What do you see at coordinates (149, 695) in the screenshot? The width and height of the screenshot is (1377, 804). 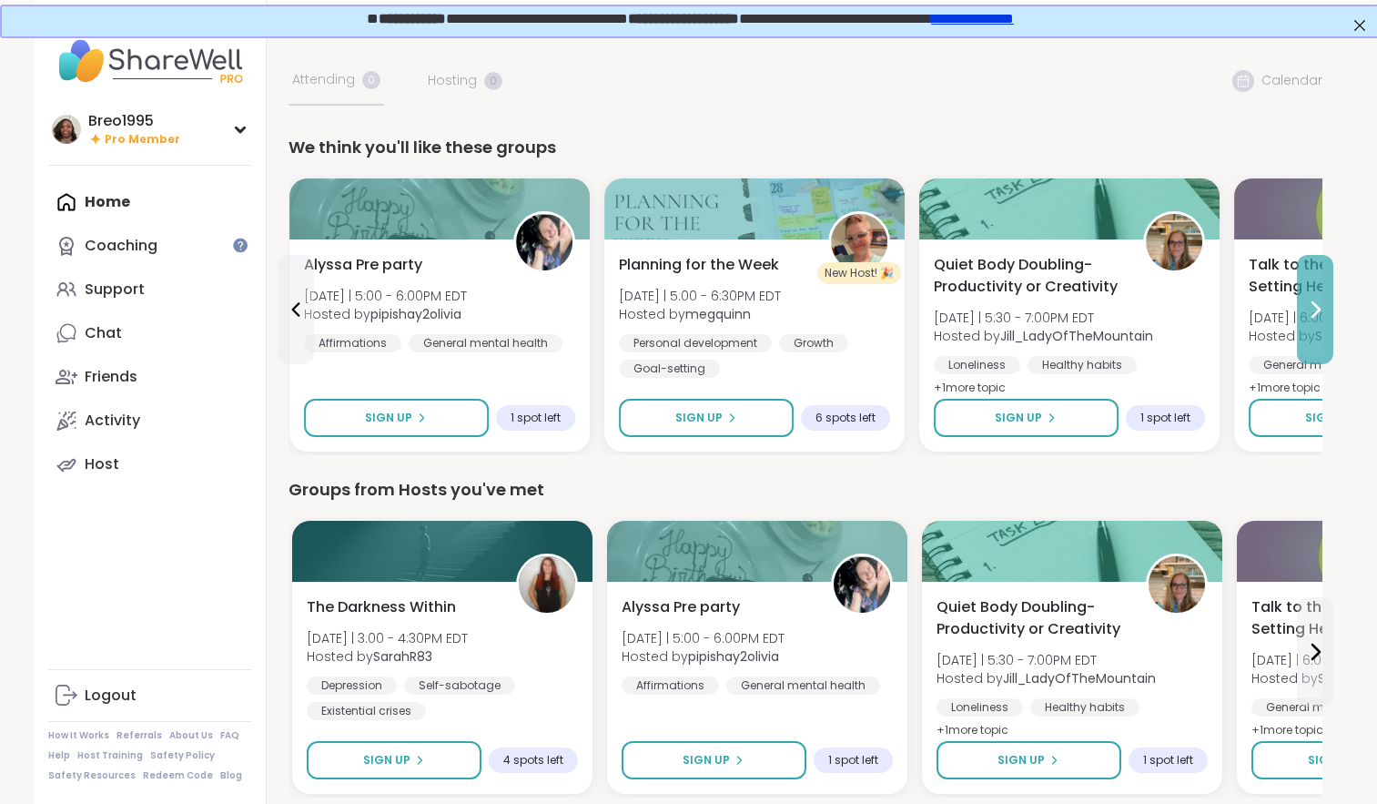 I see `a: Logout` at bounding box center [149, 695].